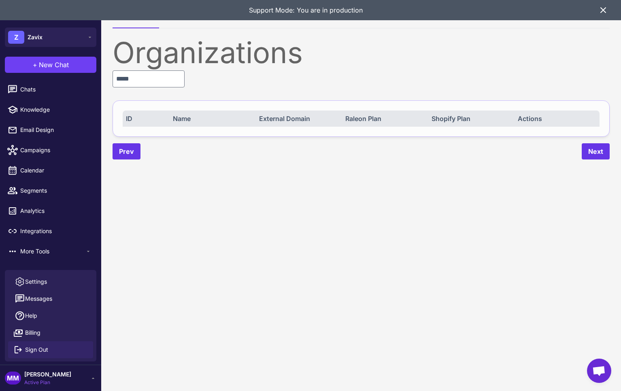  Describe the element at coordinates (53, 252) in the screenshot. I see `span: More Tools` at that location.